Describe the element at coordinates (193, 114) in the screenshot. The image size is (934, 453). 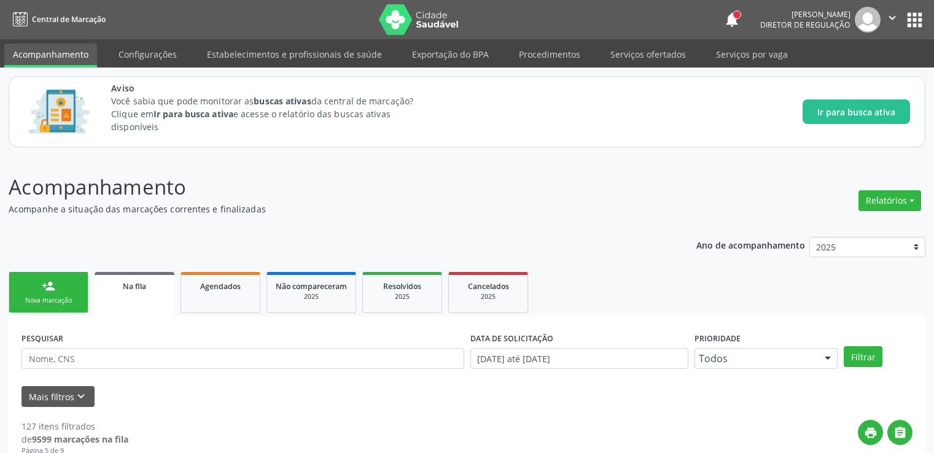
I see `strong: Ir para busca ativa` at that location.